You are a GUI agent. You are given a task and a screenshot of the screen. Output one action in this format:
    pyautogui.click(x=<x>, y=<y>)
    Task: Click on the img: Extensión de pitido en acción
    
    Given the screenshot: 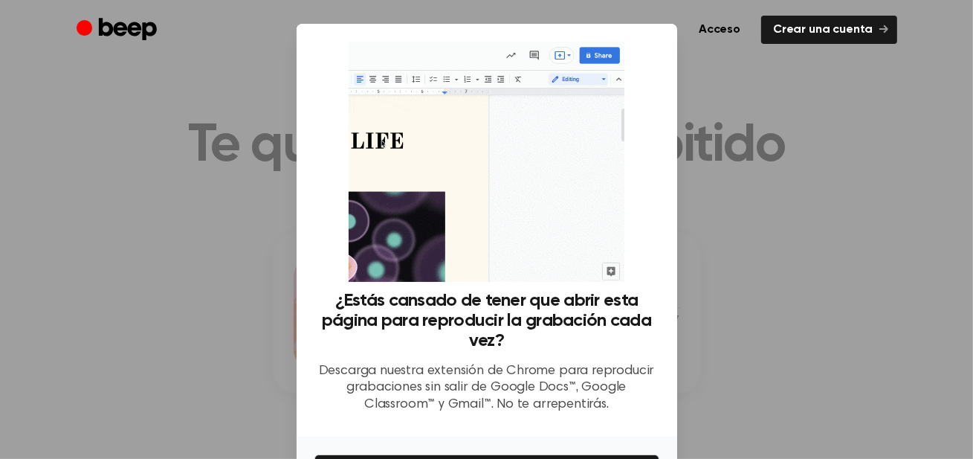 What is the action you would take?
    pyautogui.click(x=486, y=161)
    